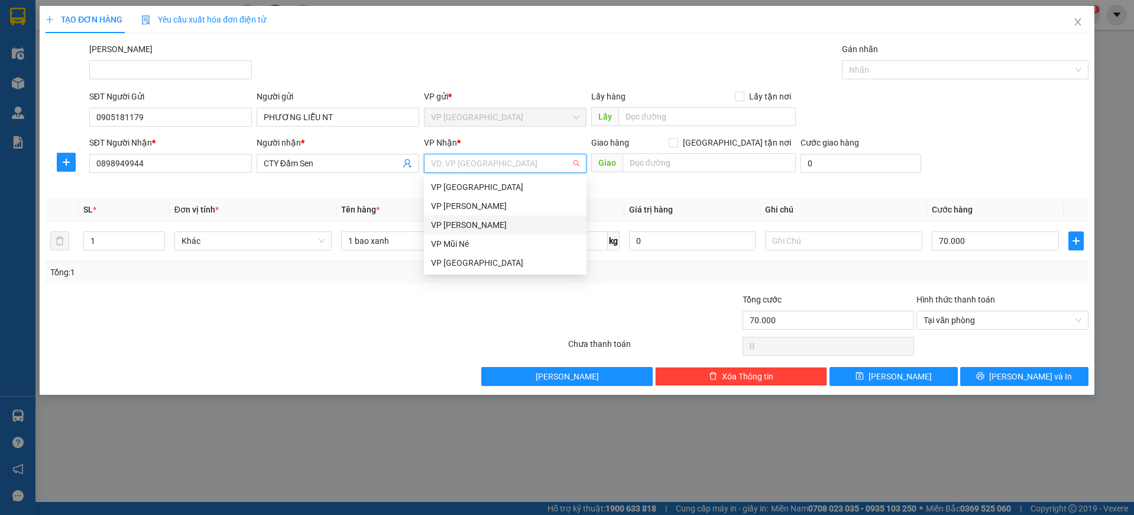 This screenshot has height=515, width=1134. What do you see at coordinates (420, 241) in the screenshot?
I see `input: VD: Bàn, Ghế` at bounding box center [420, 241].